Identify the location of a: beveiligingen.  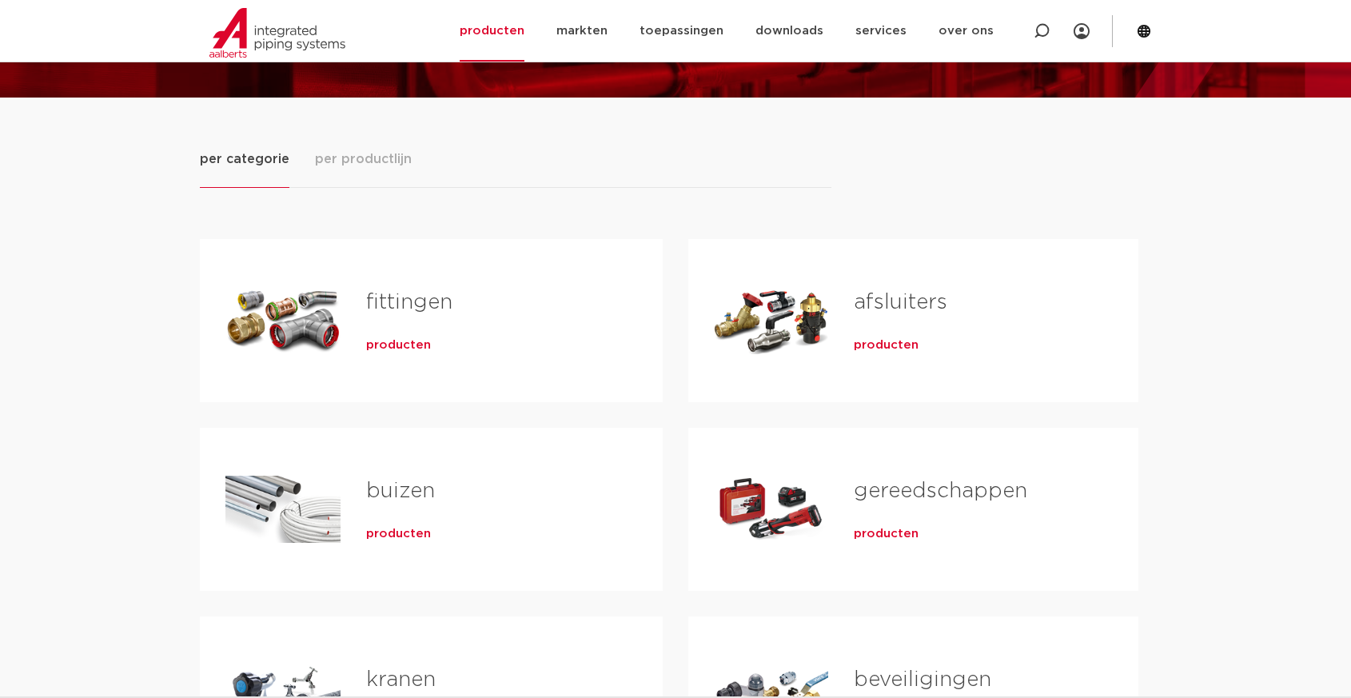
(922, 679).